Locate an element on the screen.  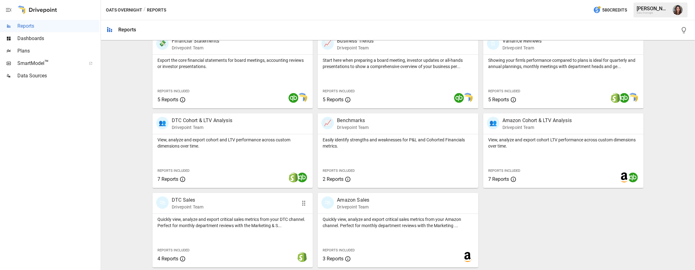
p: Quickly view, analyze and export critical sales metrics from your DTC channel. Perfect for monthl... is located at coordinates (233, 222).